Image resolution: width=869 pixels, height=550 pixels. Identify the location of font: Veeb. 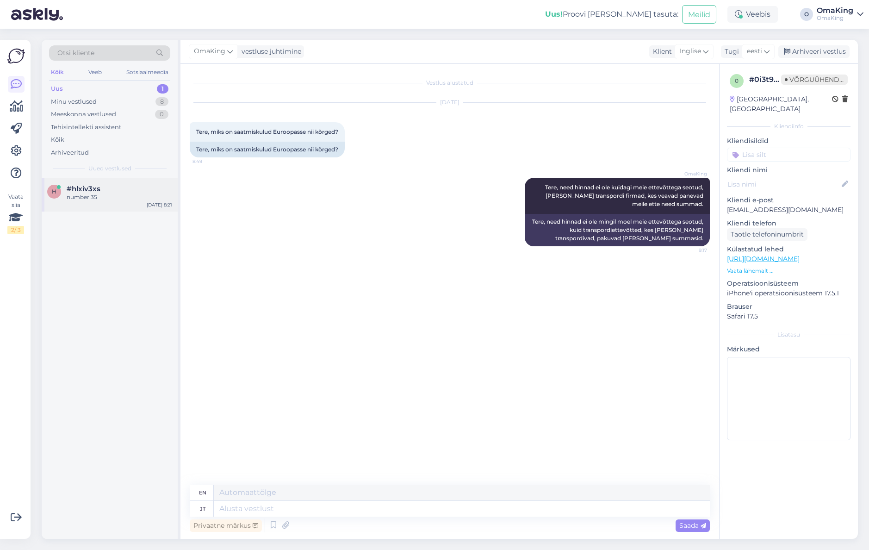
(95, 72).